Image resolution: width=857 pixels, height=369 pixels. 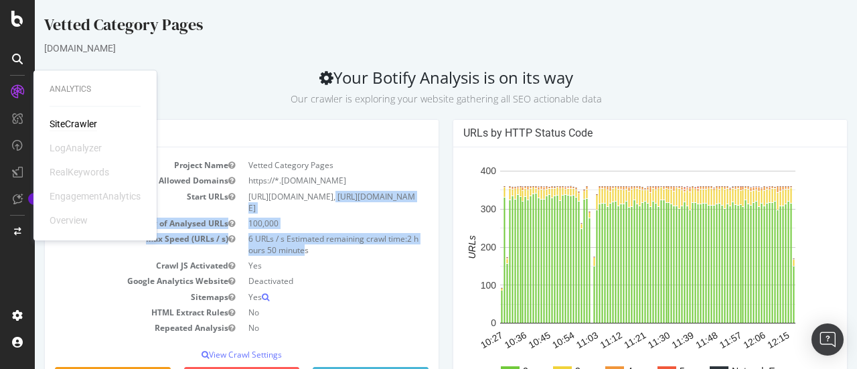 I want to click on td: Crawl JS Activated, so click(x=113, y=265).